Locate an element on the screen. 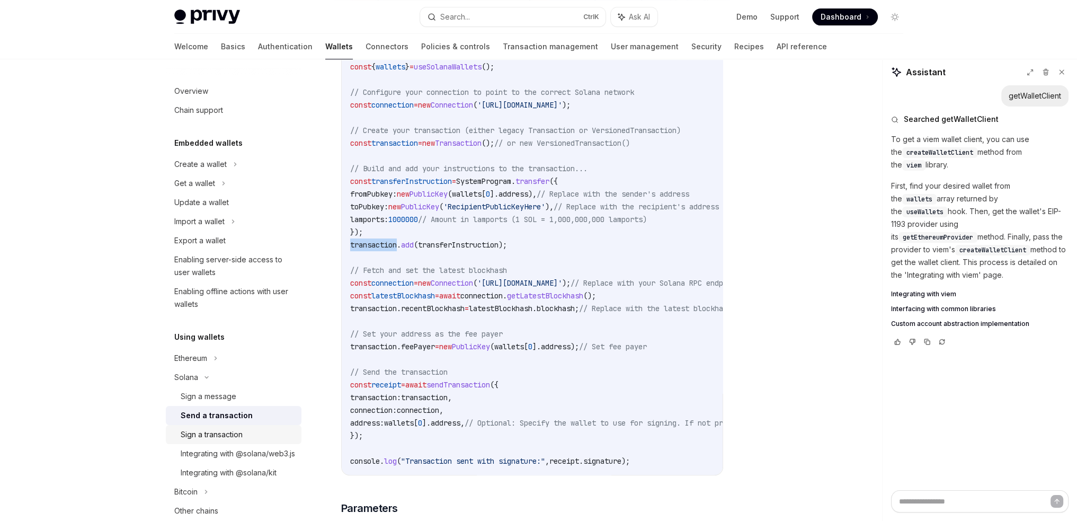 Image resolution: width=1077 pixels, height=521 pixels. span: transaction: is located at coordinates (376, 397).